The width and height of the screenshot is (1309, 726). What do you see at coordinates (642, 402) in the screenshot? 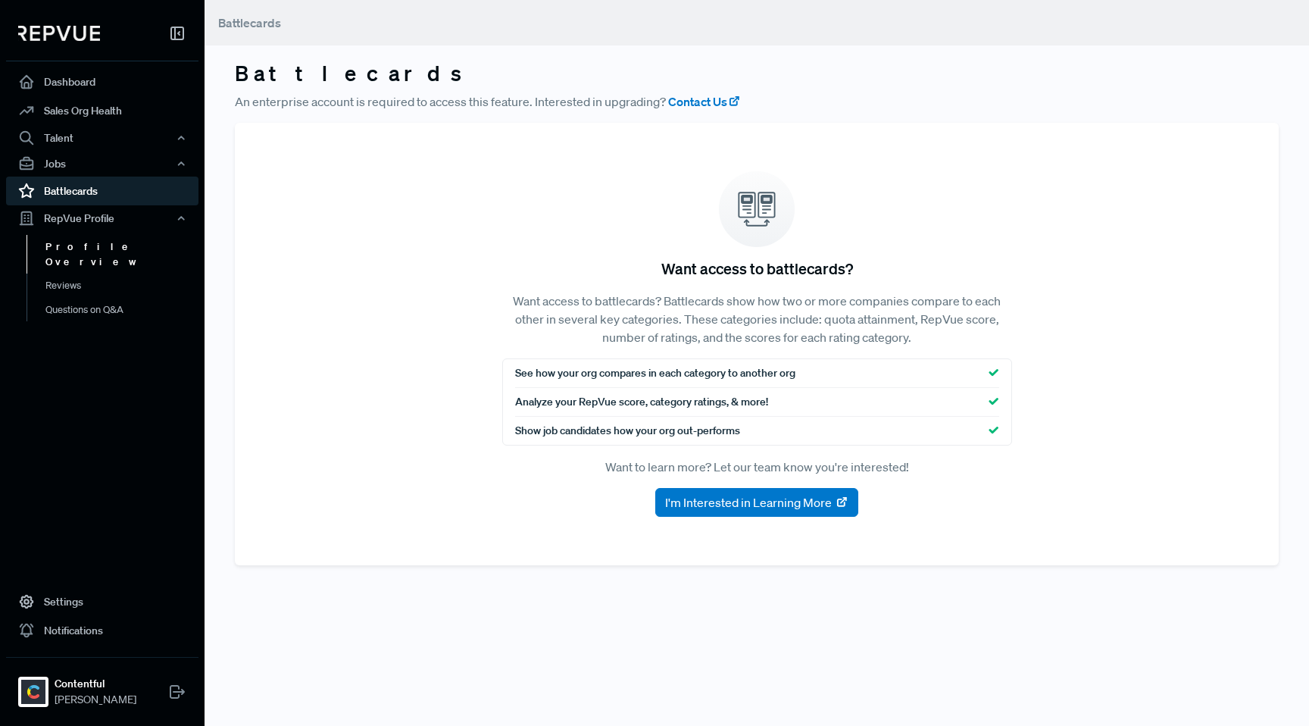
I see `span: Analyze your RepVue score, category ratings, & more!` at bounding box center [642, 402].